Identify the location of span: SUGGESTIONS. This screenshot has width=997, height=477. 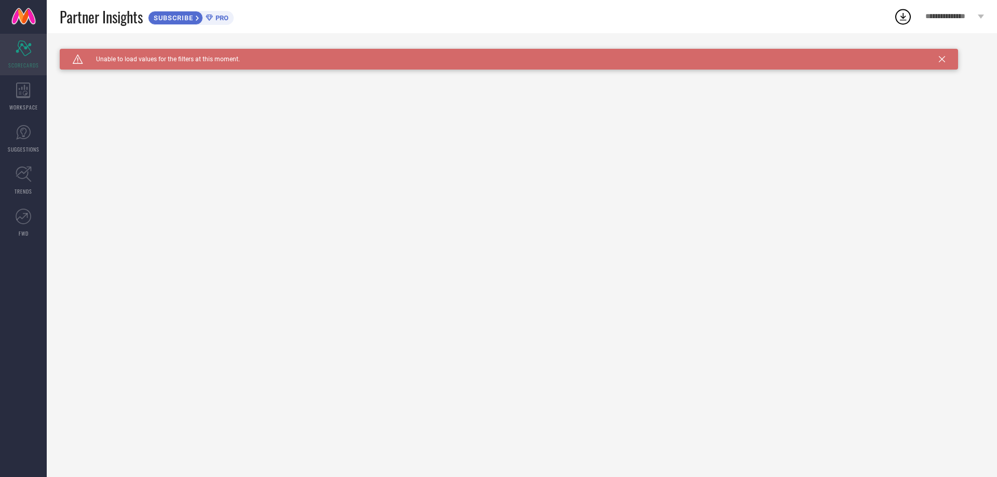
(23, 149).